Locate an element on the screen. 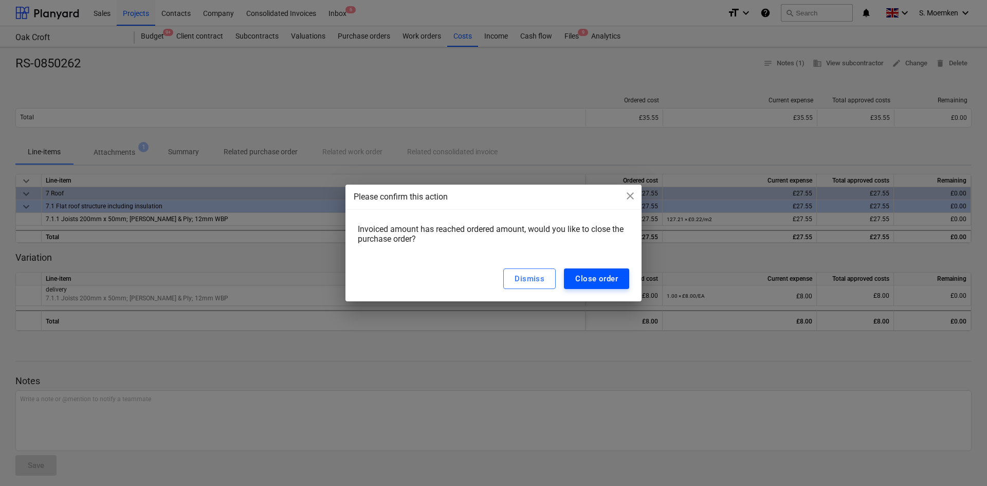 The width and height of the screenshot is (987, 486). button: Dismiss is located at coordinates (529, 279).